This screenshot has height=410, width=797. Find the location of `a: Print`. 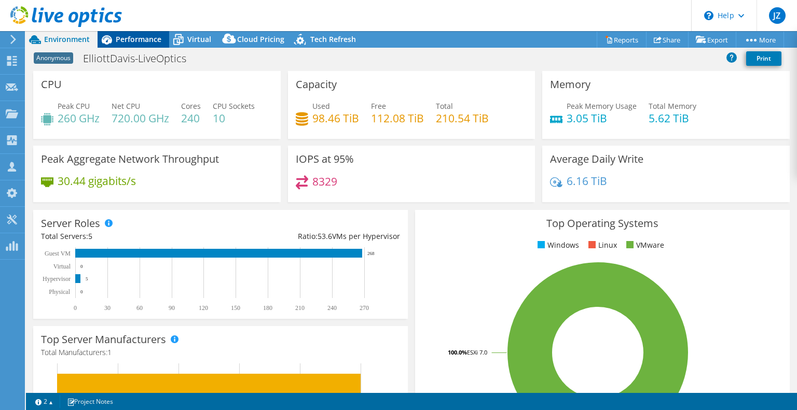

a: Print is located at coordinates (764, 59).